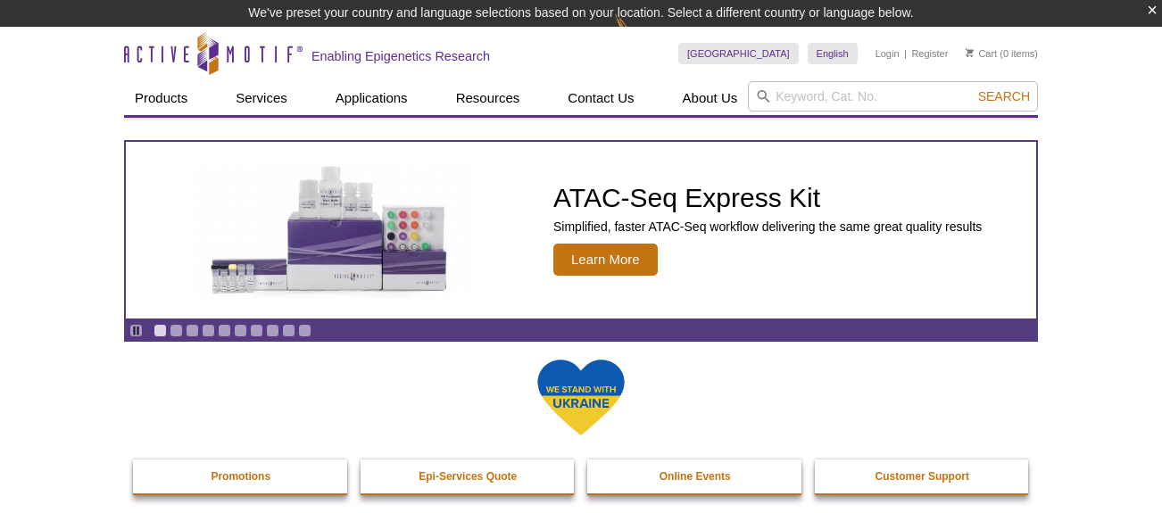 Image resolution: width=1162 pixels, height=513 pixels. I want to click on a: Applications, so click(371, 98).